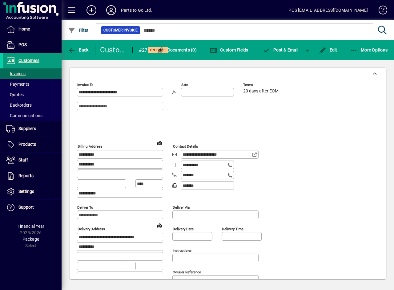 The height and width of the screenshot is (290, 394). Describe the element at coordinates (32, 84) in the screenshot. I see `a: Payments` at that location.